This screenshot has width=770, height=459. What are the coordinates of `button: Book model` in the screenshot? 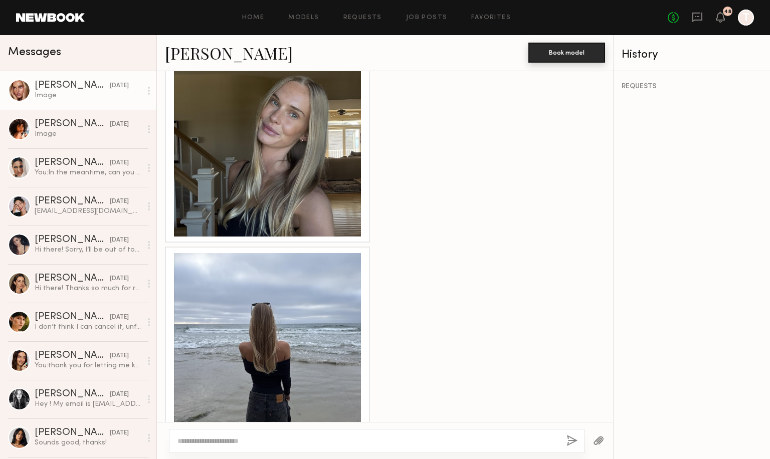 It's located at (567, 53).